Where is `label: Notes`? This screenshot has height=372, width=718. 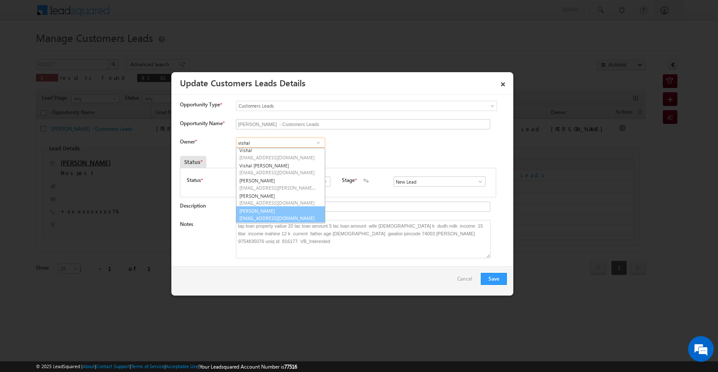 label: Notes is located at coordinates (186, 224).